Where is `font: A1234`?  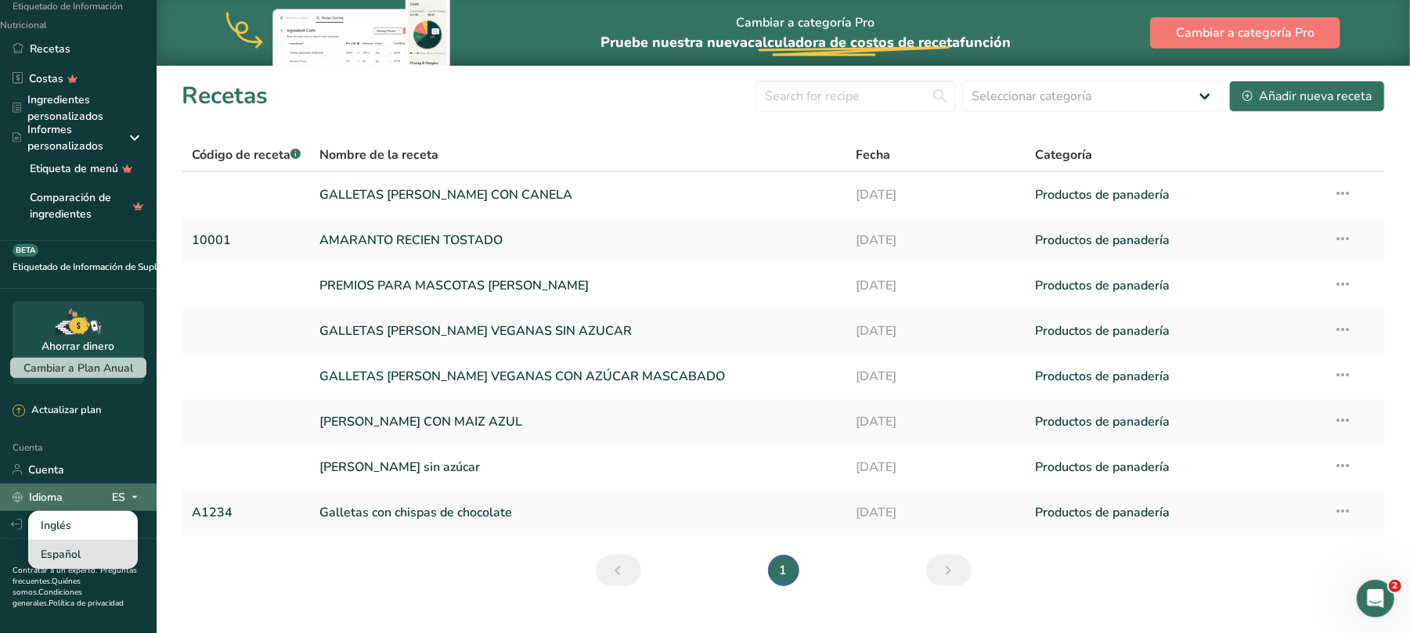 font: A1234 is located at coordinates (212, 513).